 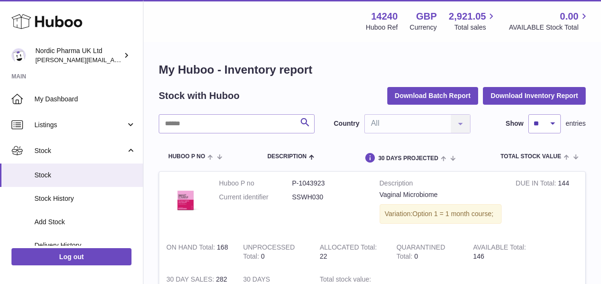 What do you see at coordinates (255, 183) in the screenshot?
I see `dt: Huboo P no` at bounding box center [255, 183].